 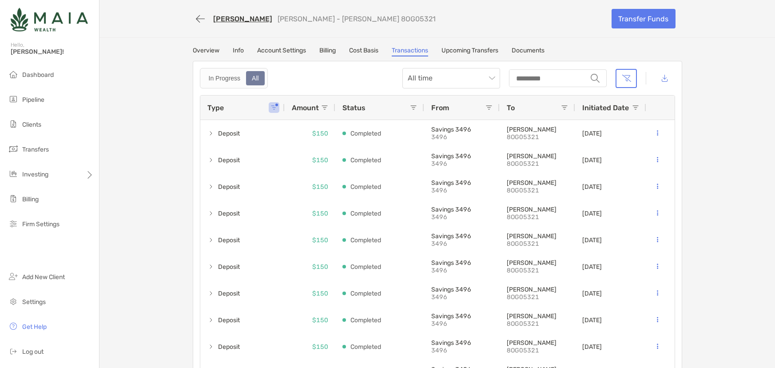 I want to click on span: From, so click(x=440, y=108).